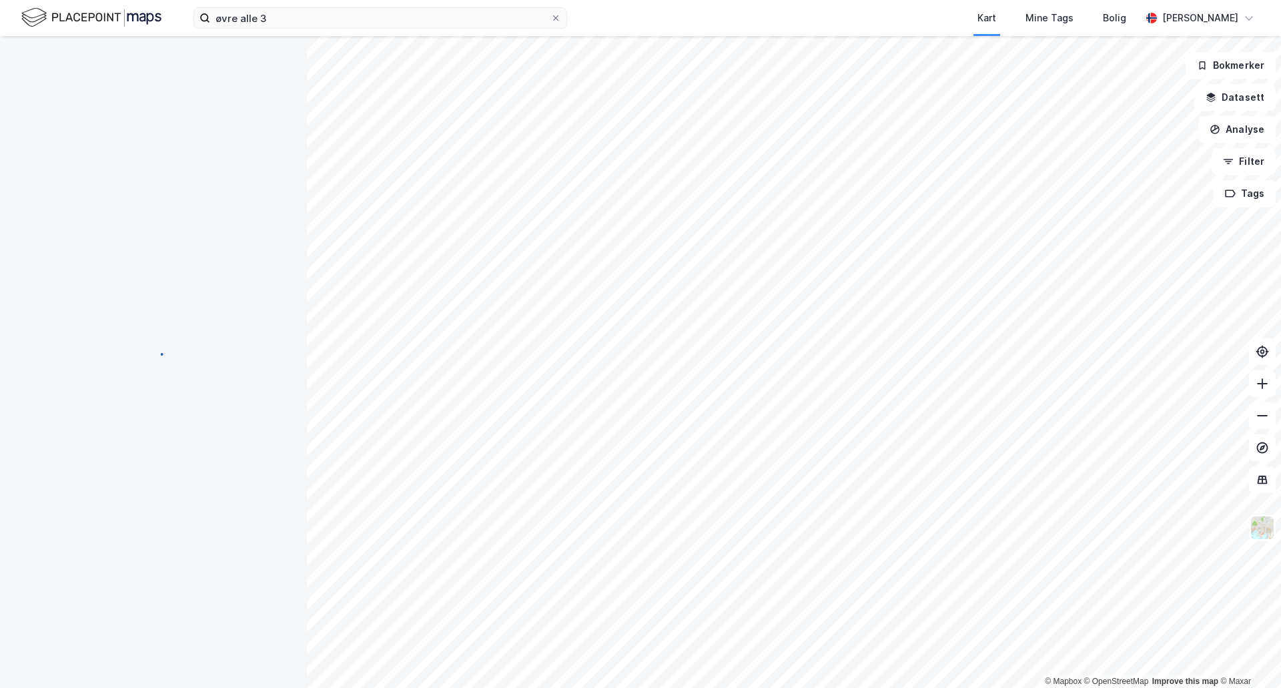 Image resolution: width=1281 pixels, height=688 pixels. Describe the element at coordinates (1235, 97) in the screenshot. I see `button: Datasett` at that location.